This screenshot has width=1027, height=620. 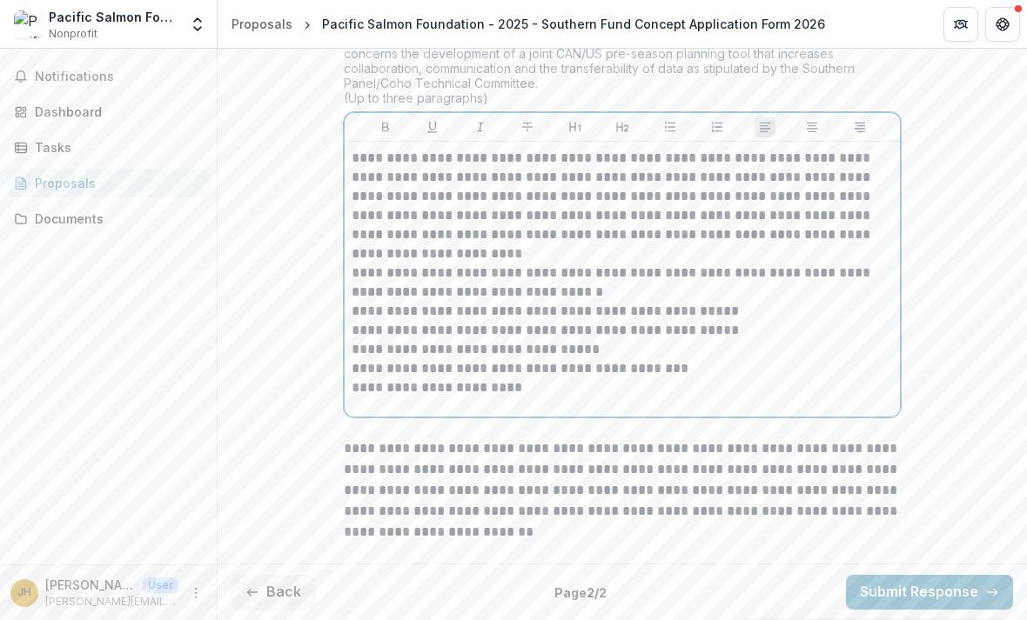 I want to click on a: Tasks, so click(x=108, y=147).